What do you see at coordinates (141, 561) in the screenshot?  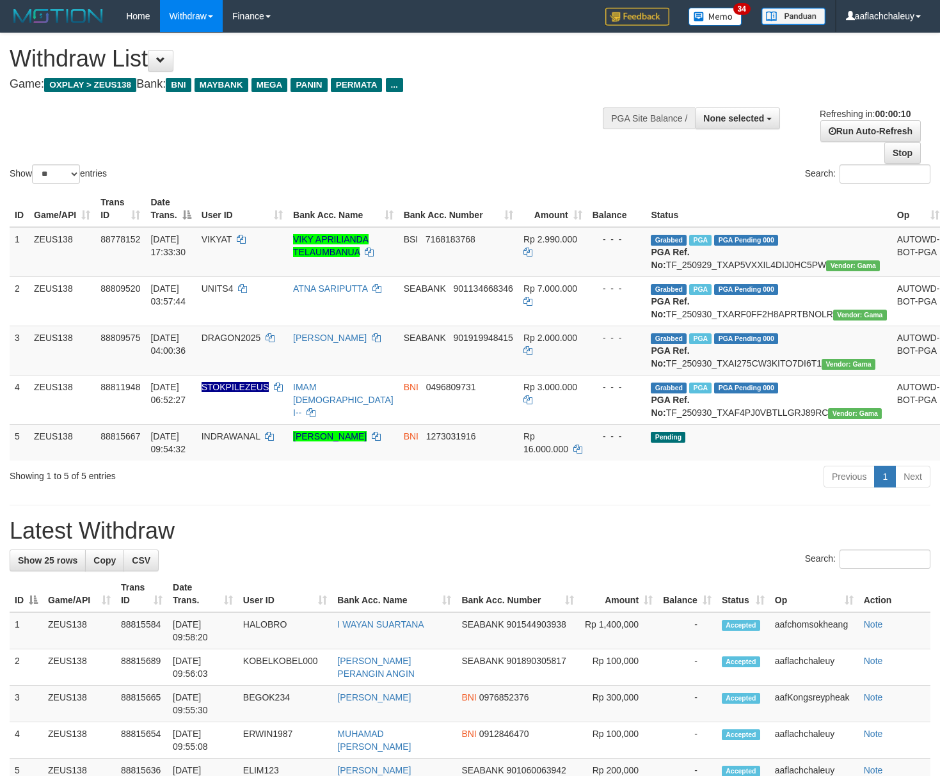 I see `span: CSV` at bounding box center [141, 561].